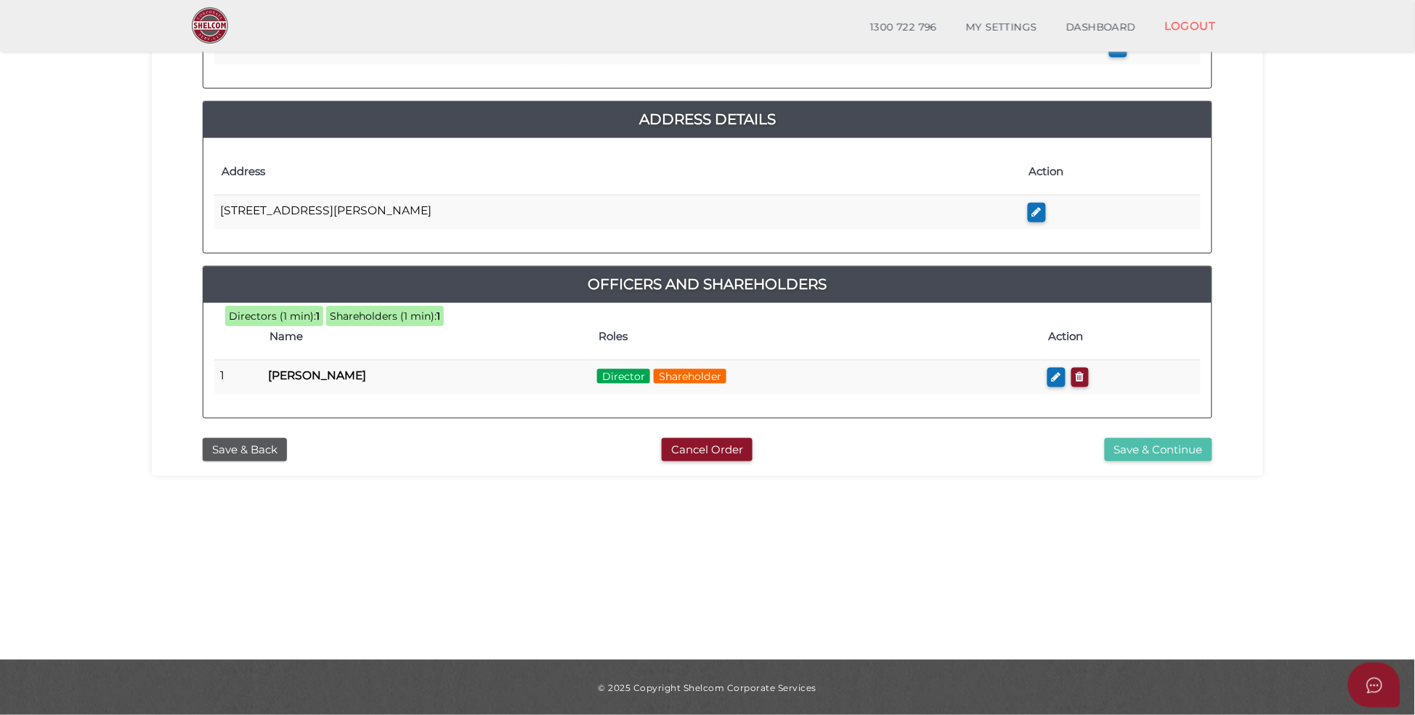 The height and width of the screenshot is (715, 1415). What do you see at coordinates (623, 376) in the screenshot?
I see `span: Director` at bounding box center [623, 376].